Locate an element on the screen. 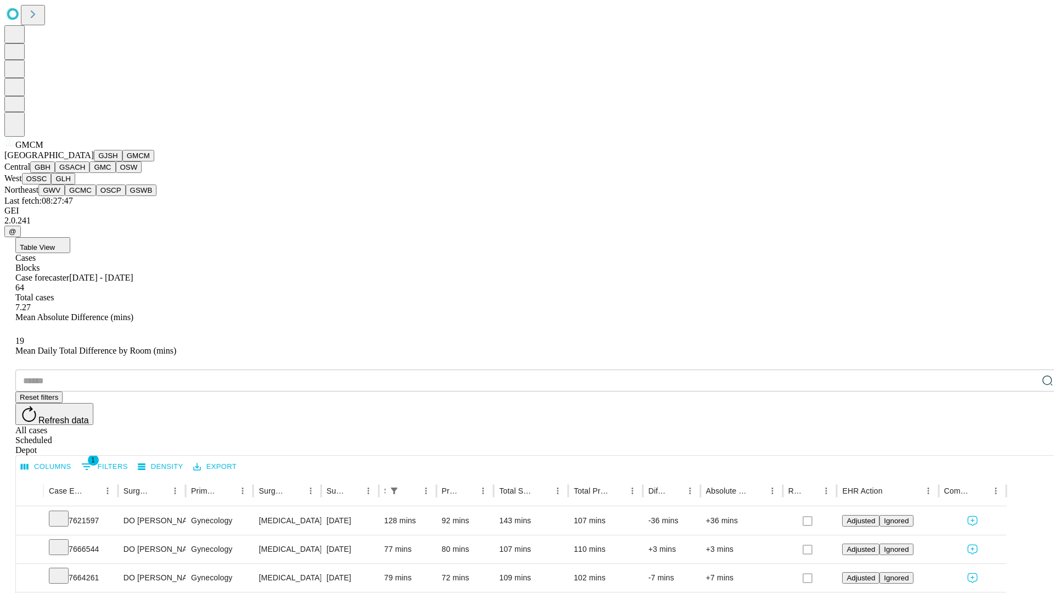 Image resolution: width=1054 pixels, height=593 pixels. div: Absolute Difference is located at coordinates (727, 491).